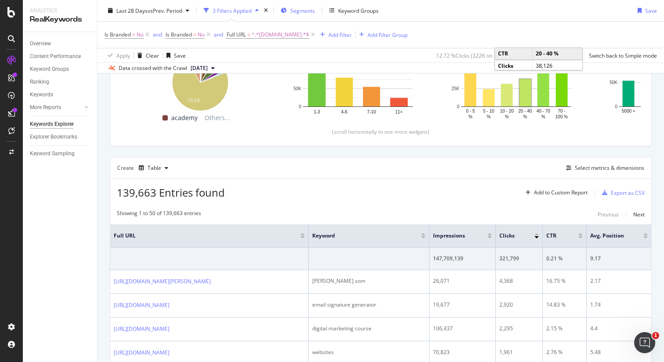  Describe the element at coordinates (40, 43) in the screenshot. I see `div: Overview` at that location.